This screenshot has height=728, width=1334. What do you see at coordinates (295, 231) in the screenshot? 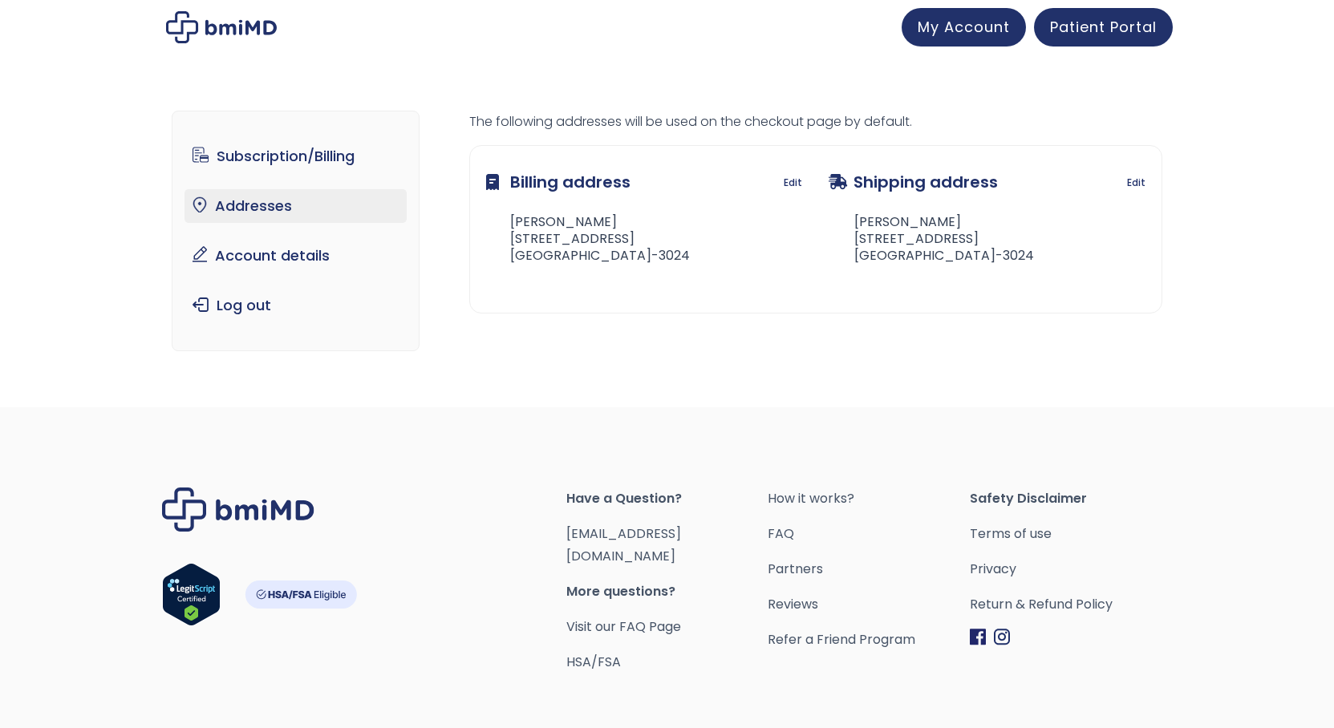
I see `nav: Account pages` at bounding box center [295, 231].